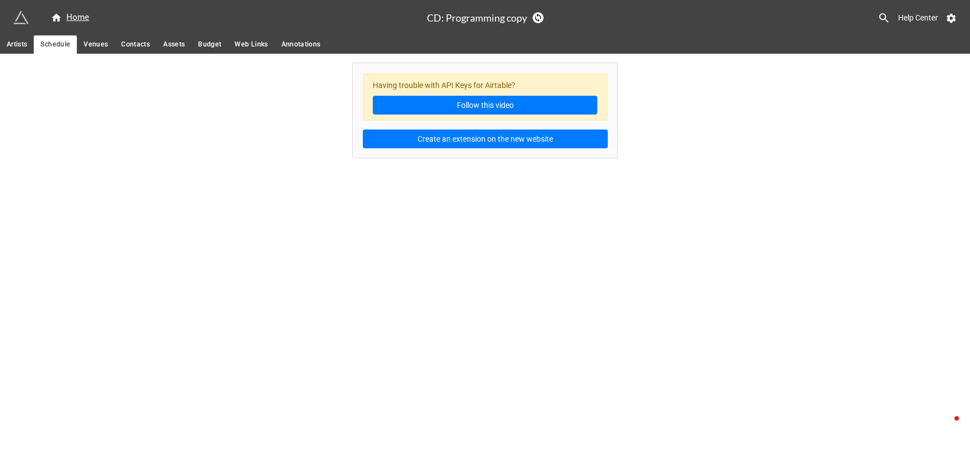 The width and height of the screenshot is (970, 451). What do you see at coordinates (251, 44) in the screenshot?
I see `span: Web Links` at bounding box center [251, 44].